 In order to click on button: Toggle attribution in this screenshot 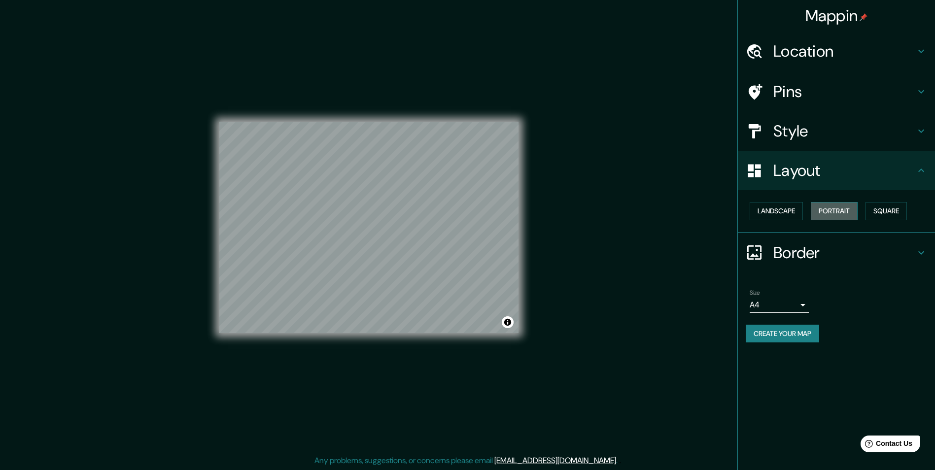, I will do `click(508, 322)`.